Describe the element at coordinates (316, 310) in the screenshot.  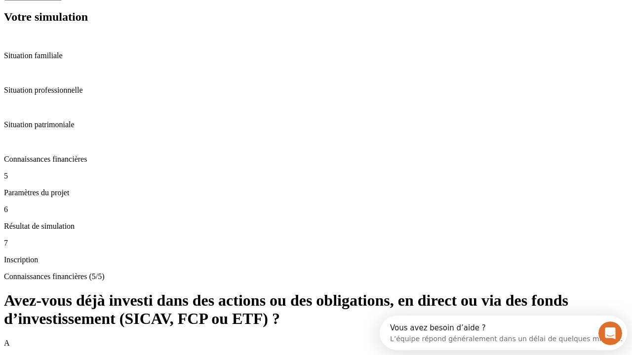
I see `h1: Avez-vous déjà investi dans des actions ou des obligations, en direct ou via des fonds d’investis...` at that location.